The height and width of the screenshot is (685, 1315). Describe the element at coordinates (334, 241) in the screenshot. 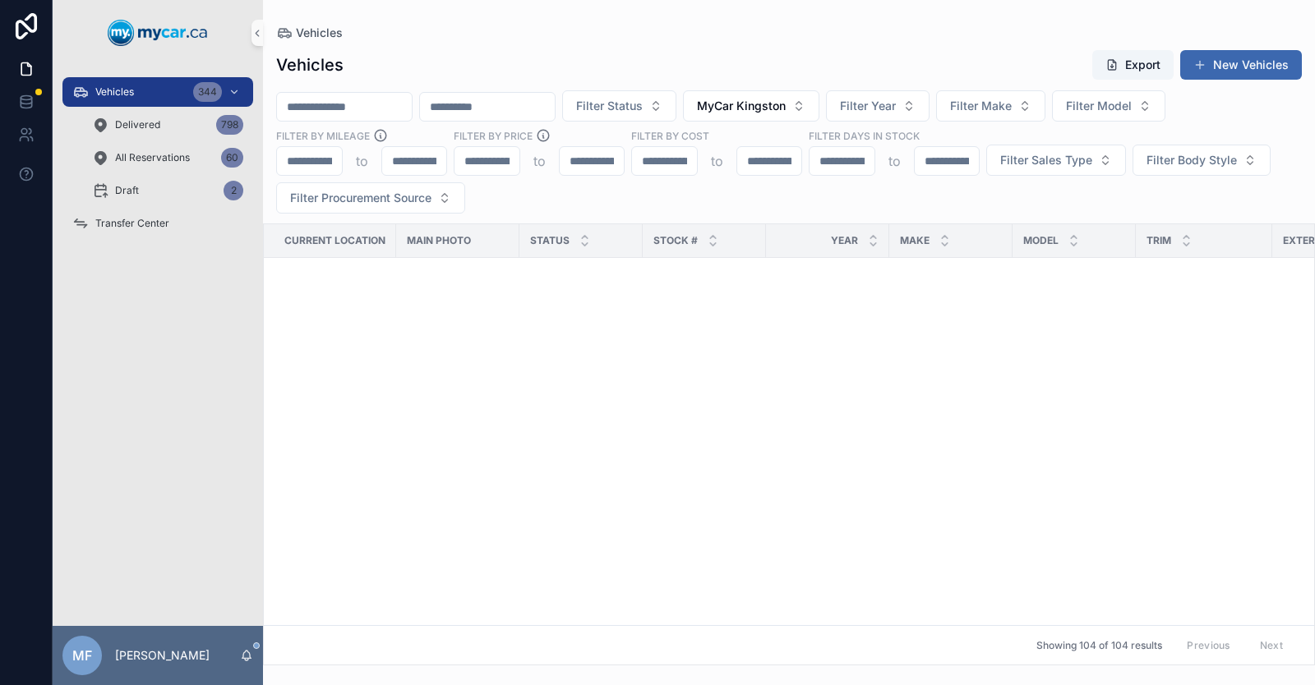

I see `span: Current Location` at that location.